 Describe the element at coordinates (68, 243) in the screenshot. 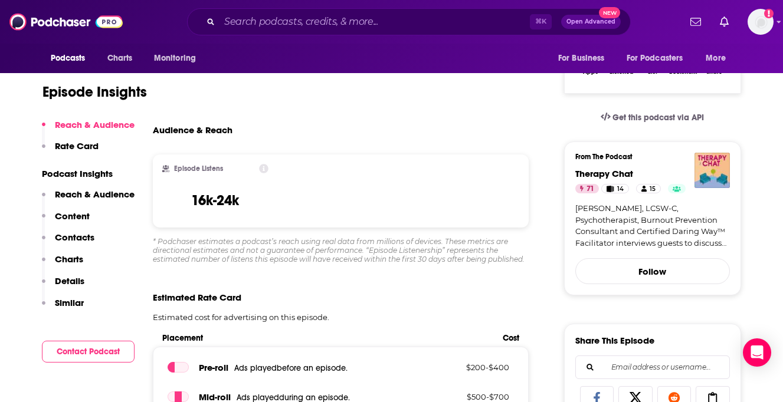

I see `button: Contacts` at that location.